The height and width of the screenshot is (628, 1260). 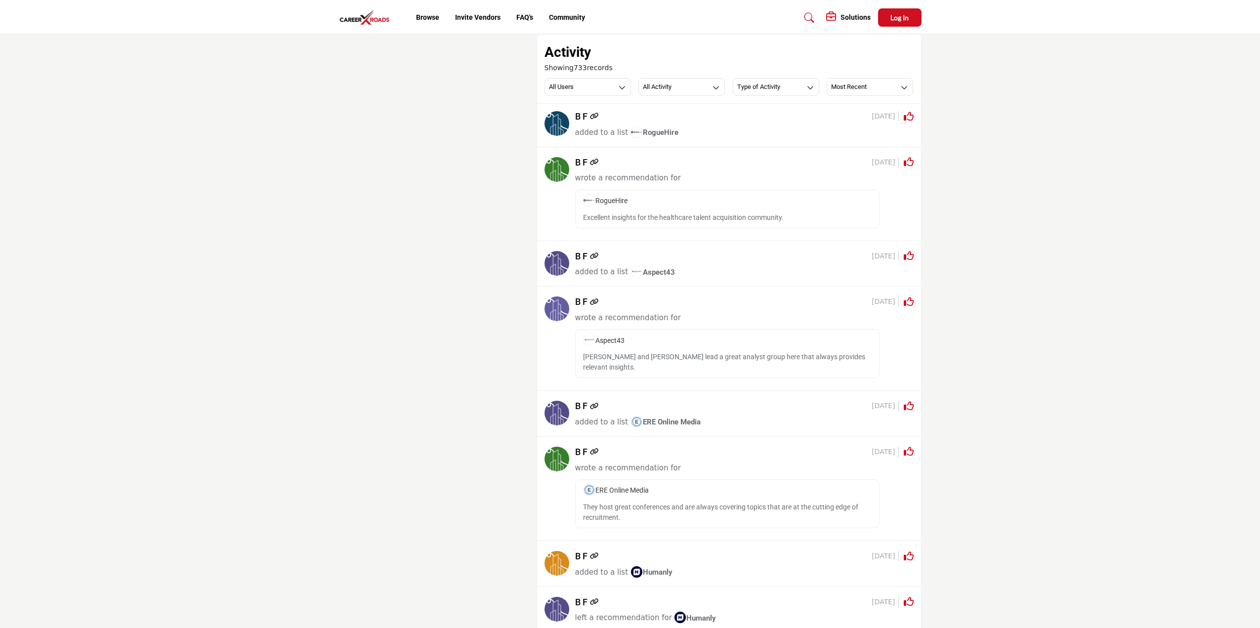 I want to click on a: Invite Vendors, so click(x=478, y=17).